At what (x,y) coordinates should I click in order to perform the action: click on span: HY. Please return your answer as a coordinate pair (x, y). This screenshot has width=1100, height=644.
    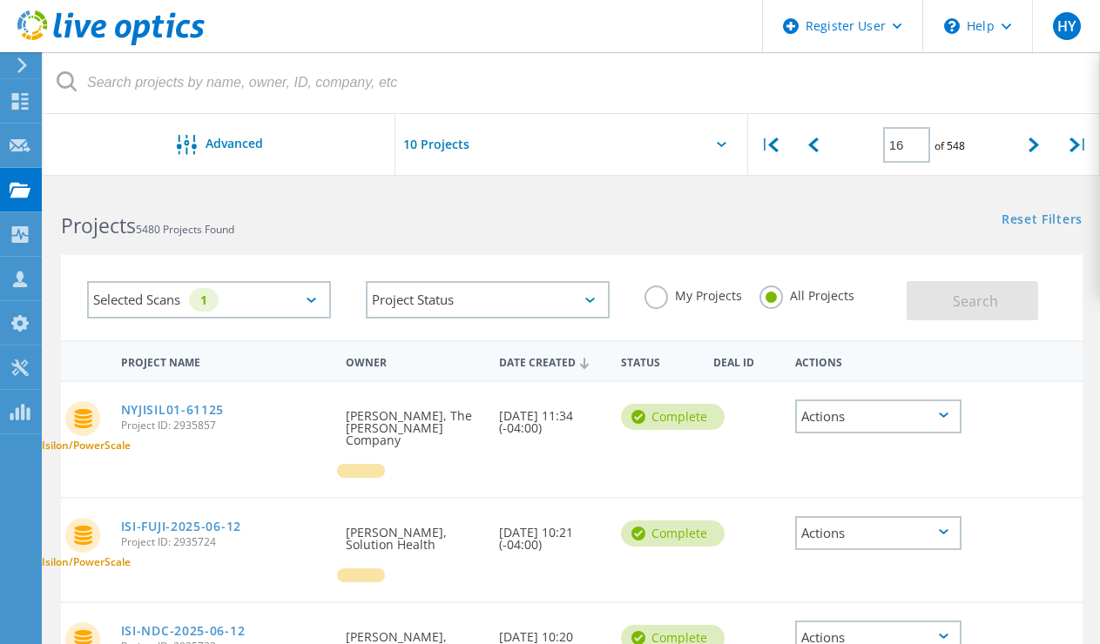
    Looking at the image, I should click on (1066, 26).